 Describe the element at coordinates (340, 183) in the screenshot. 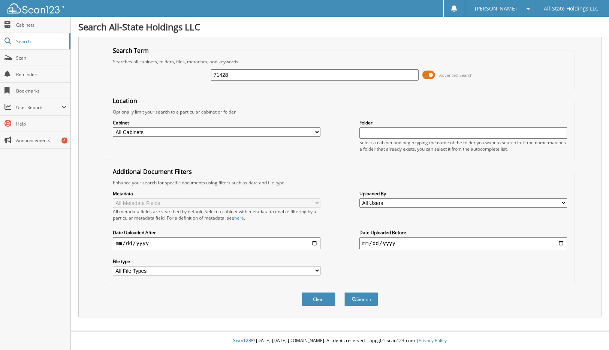

I see `div: Enhance your search for specific documents using filters such as date and file type.` at that location.